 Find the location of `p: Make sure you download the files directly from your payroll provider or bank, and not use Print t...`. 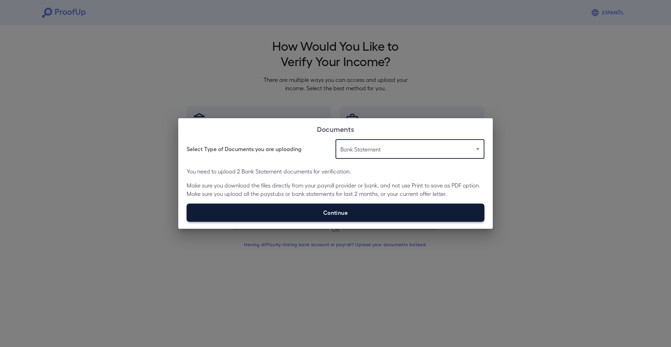

p: Make sure you download the files directly from your payroll provider or bank, and not use Print t... is located at coordinates (335, 189).